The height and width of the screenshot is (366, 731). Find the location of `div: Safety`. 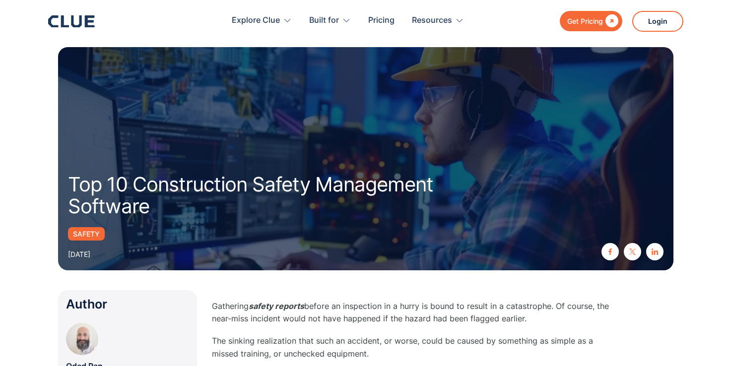

div: Safety is located at coordinates (86, 234).